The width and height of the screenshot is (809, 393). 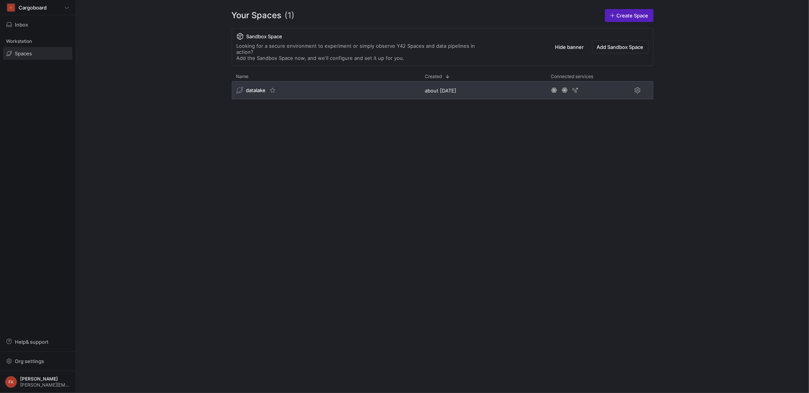 I want to click on span: Name, so click(x=242, y=77).